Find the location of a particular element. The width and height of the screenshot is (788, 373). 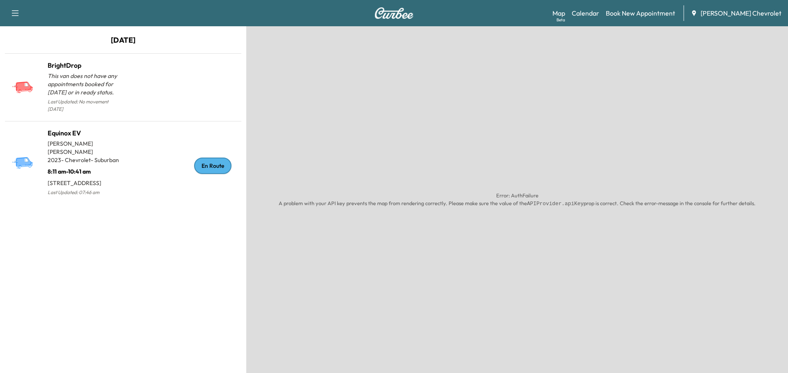

p: Last Updated: 07:46 am is located at coordinates (85, 192).